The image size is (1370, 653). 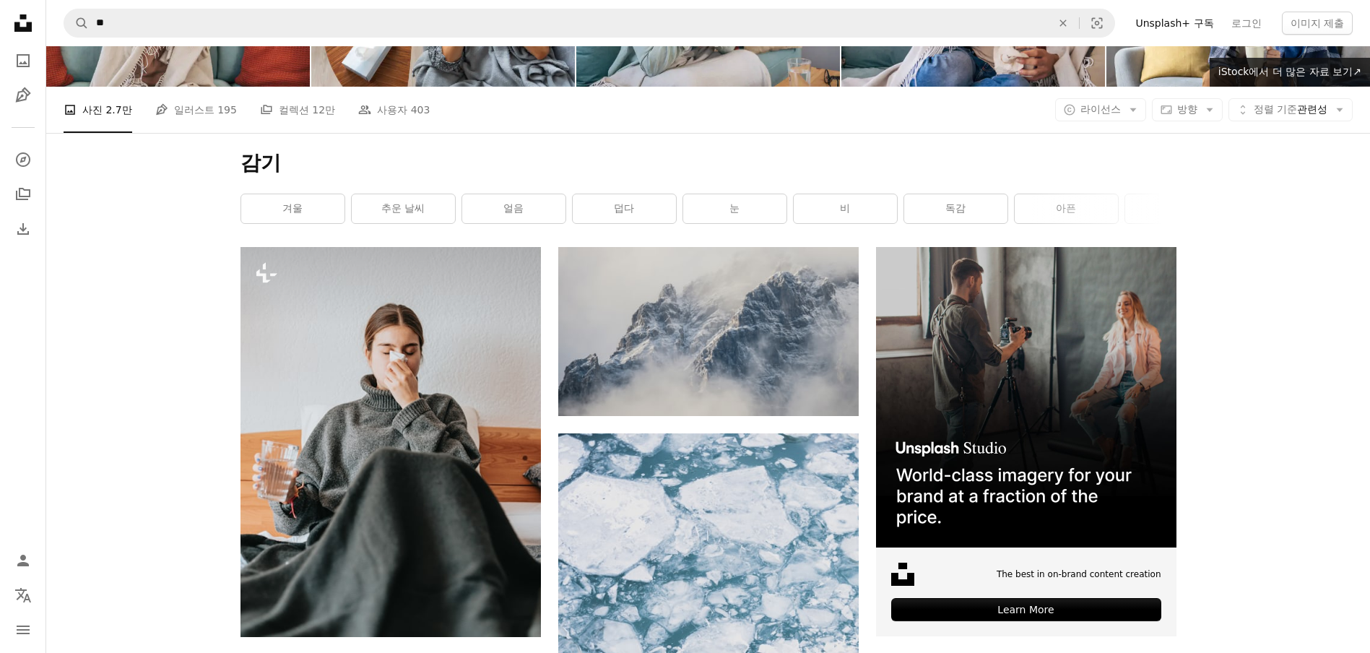 What do you see at coordinates (403, 209) in the screenshot?
I see `a: 추운 날씨` at bounding box center [403, 209].